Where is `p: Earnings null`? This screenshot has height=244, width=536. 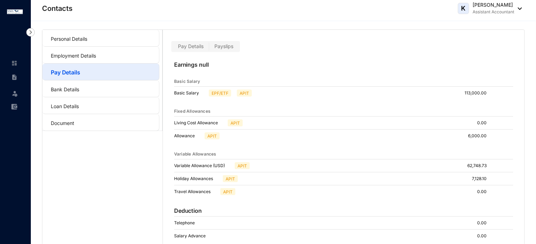
p: Earnings null is located at coordinates (344, 68).